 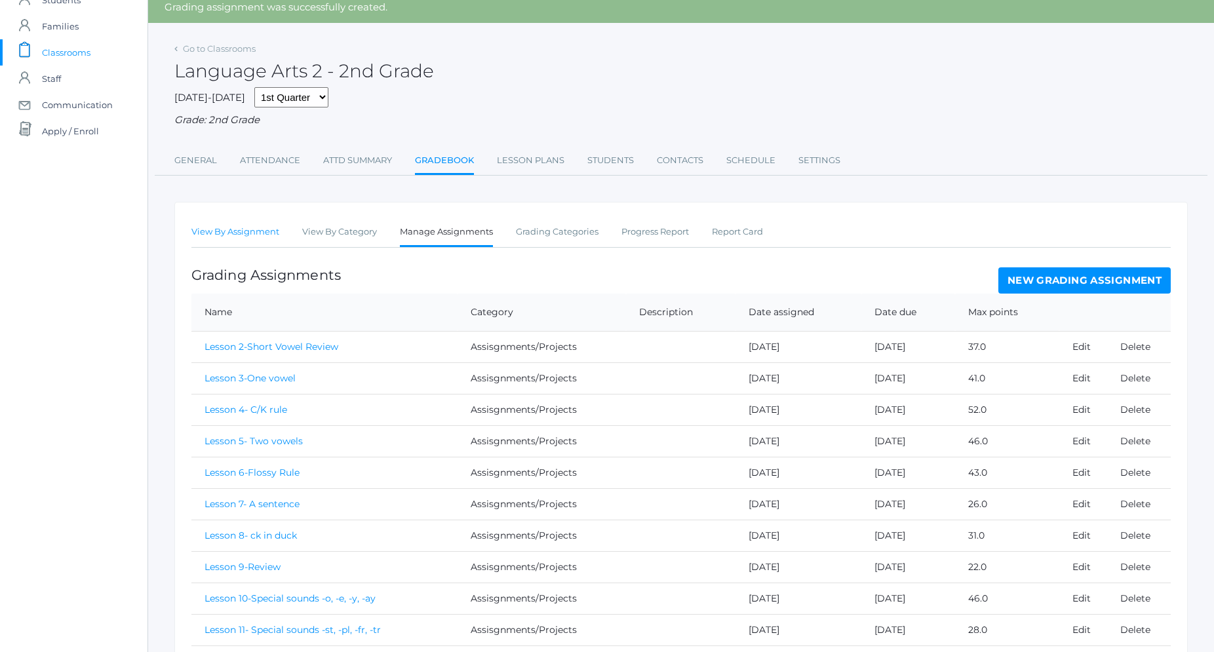 I want to click on span: Classrooms, so click(x=66, y=52).